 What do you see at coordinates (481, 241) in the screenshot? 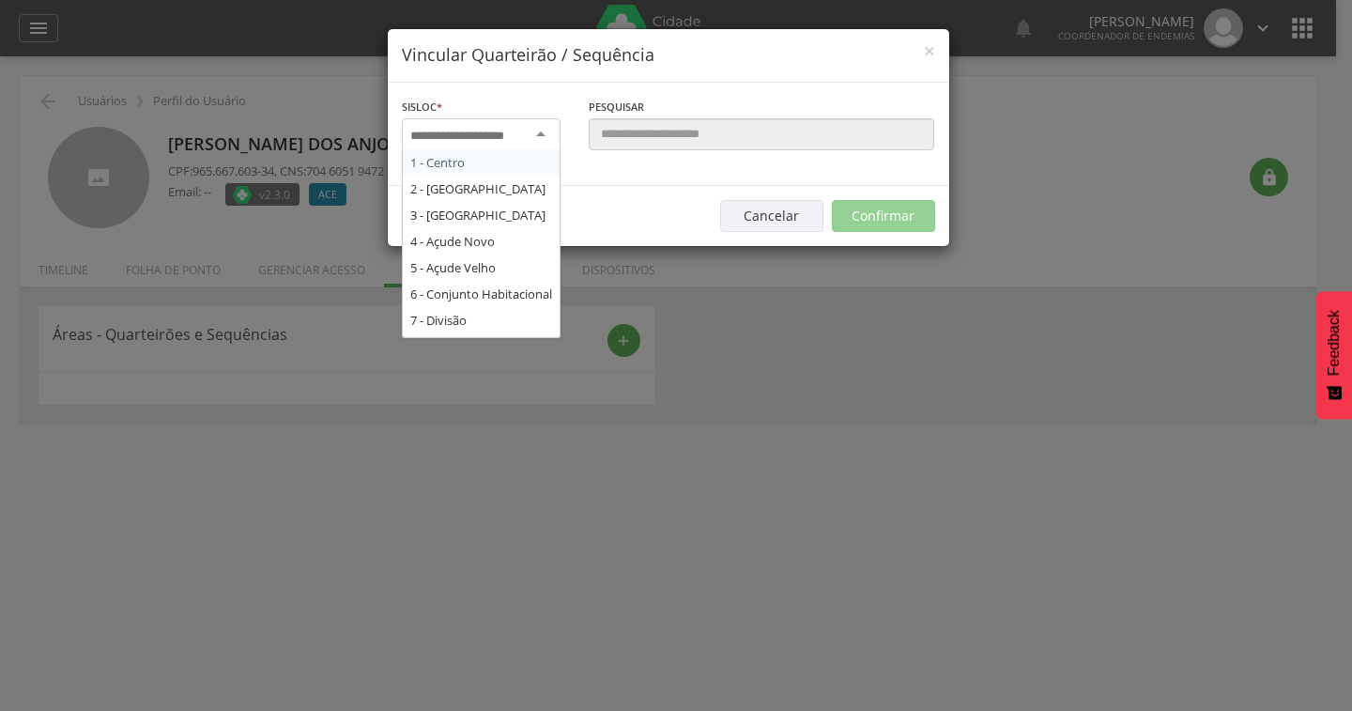
I see `div: 4 - Açude Novo` at bounding box center [481, 241].